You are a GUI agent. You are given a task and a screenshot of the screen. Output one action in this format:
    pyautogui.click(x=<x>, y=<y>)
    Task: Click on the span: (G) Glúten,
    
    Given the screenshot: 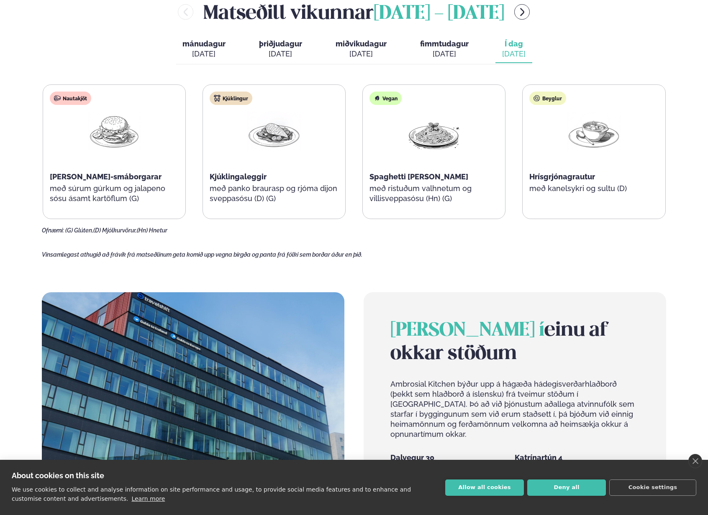 What is the action you would take?
    pyautogui.click(x=79, y=231)
    